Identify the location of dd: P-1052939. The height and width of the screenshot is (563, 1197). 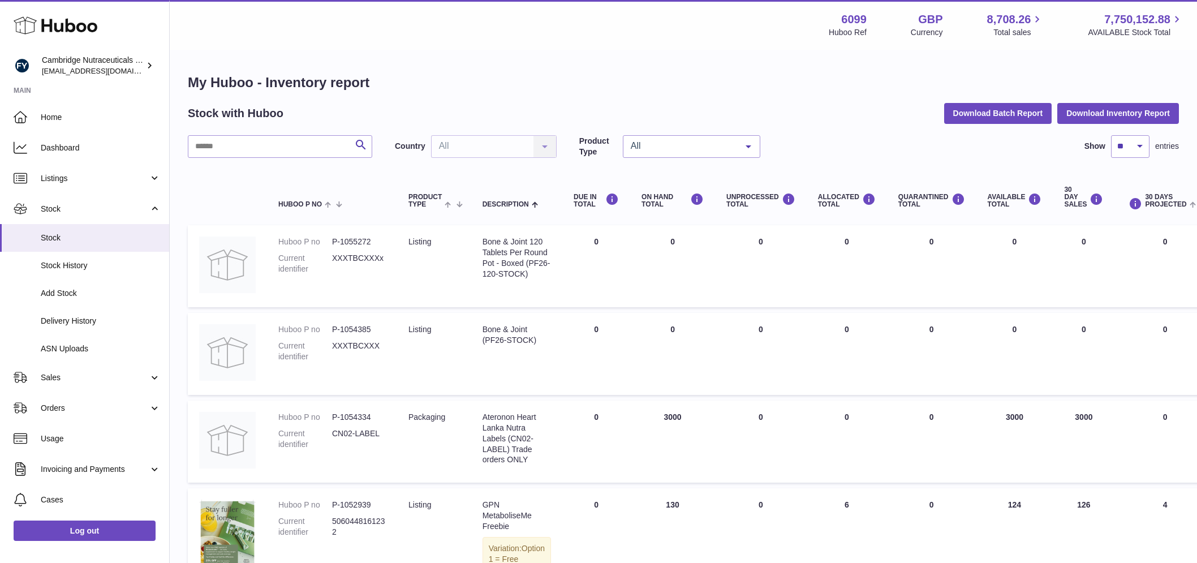
(359, 505).